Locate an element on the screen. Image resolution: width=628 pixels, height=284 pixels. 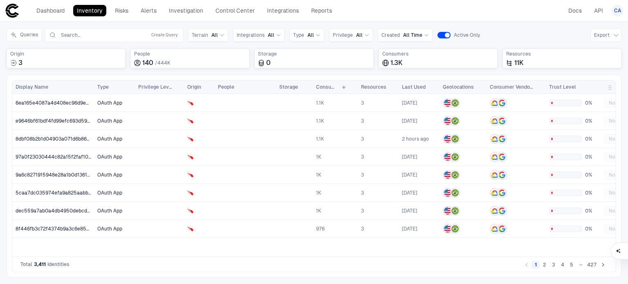
span: dec559a7ab0a4db4950debcdfd51622f is located at coordinates (53, 211).